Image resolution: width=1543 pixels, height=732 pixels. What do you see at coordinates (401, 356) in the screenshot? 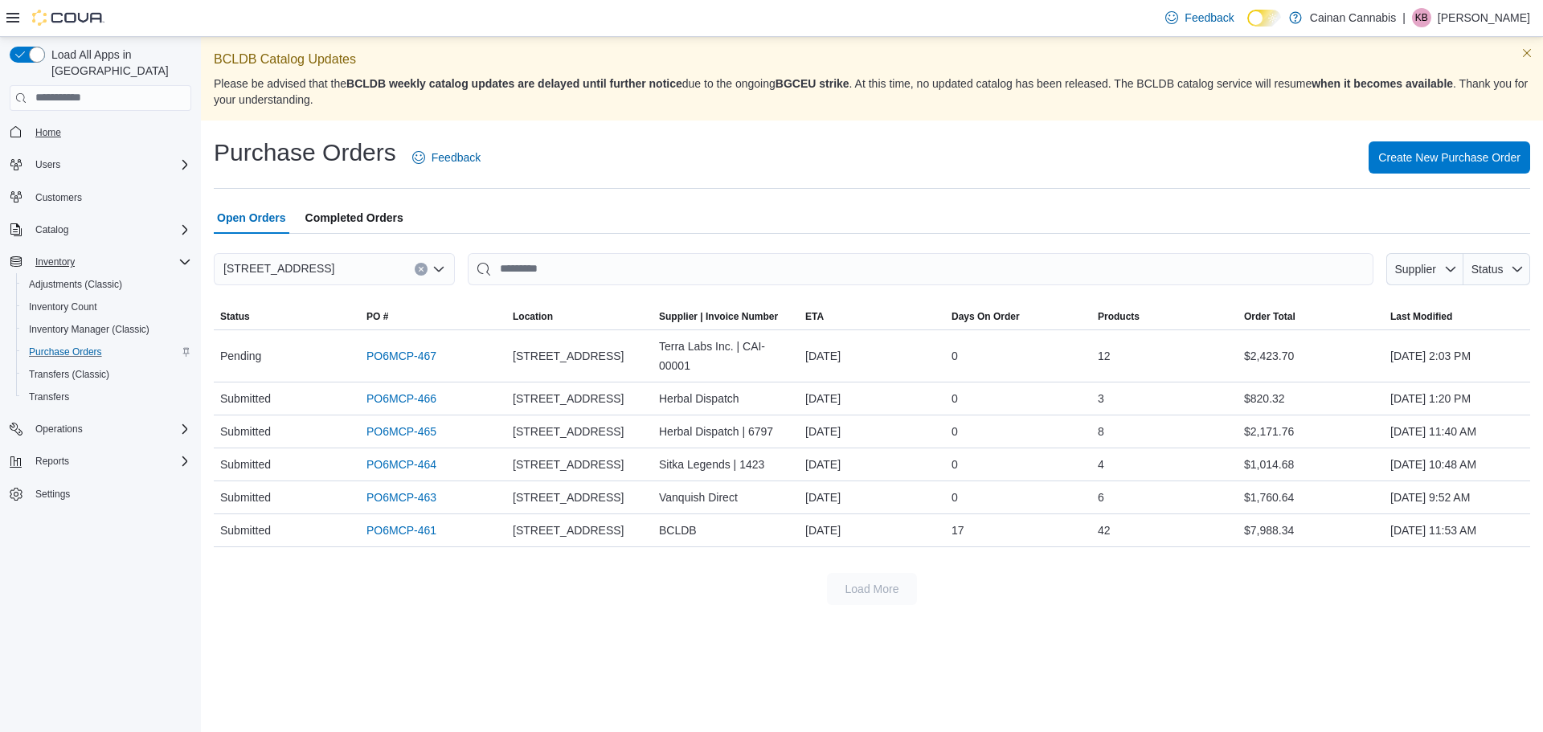
I see `a: PO6MCP-467` at bounding box center [401, 356].